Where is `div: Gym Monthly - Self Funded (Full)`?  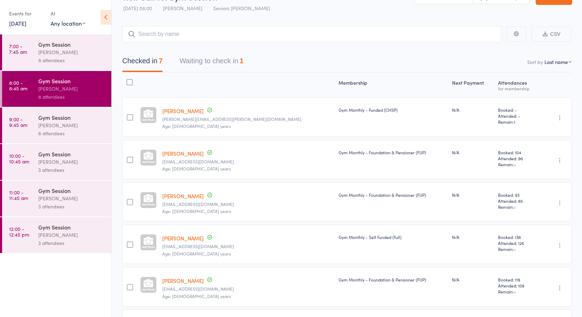
div: Gym Monthly - Self Funded (Full) is located at coordinates (393, 237).